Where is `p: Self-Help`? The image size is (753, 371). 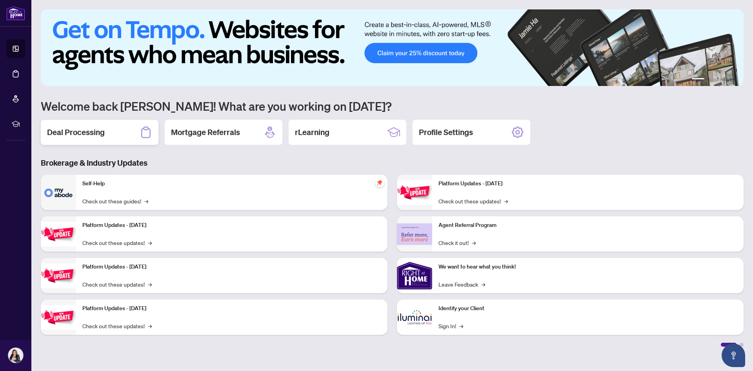
p: Self-Help is located at coordinates (232, 184).